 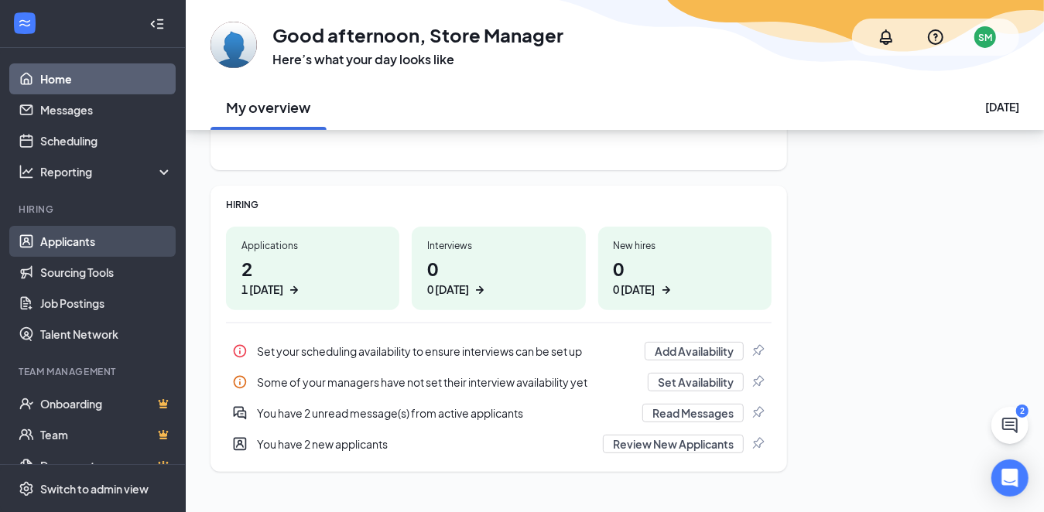 I want to click on button: Read Messages, so click(x=693, y=413).